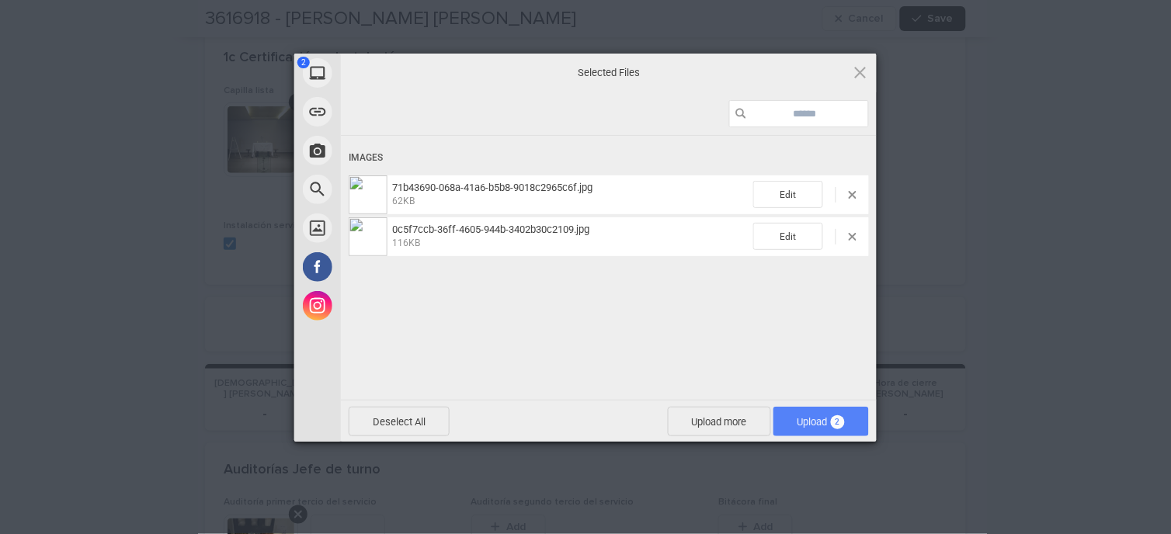 The image size is (1171, 534). Describe the element at coordinates (388, 151) in the screenshot. I see `div: Take Photo` at that location.